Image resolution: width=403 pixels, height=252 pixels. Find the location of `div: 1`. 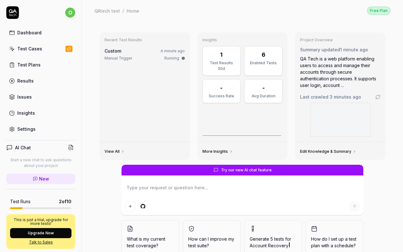

div: 1 is located at coordinates (221, 54).